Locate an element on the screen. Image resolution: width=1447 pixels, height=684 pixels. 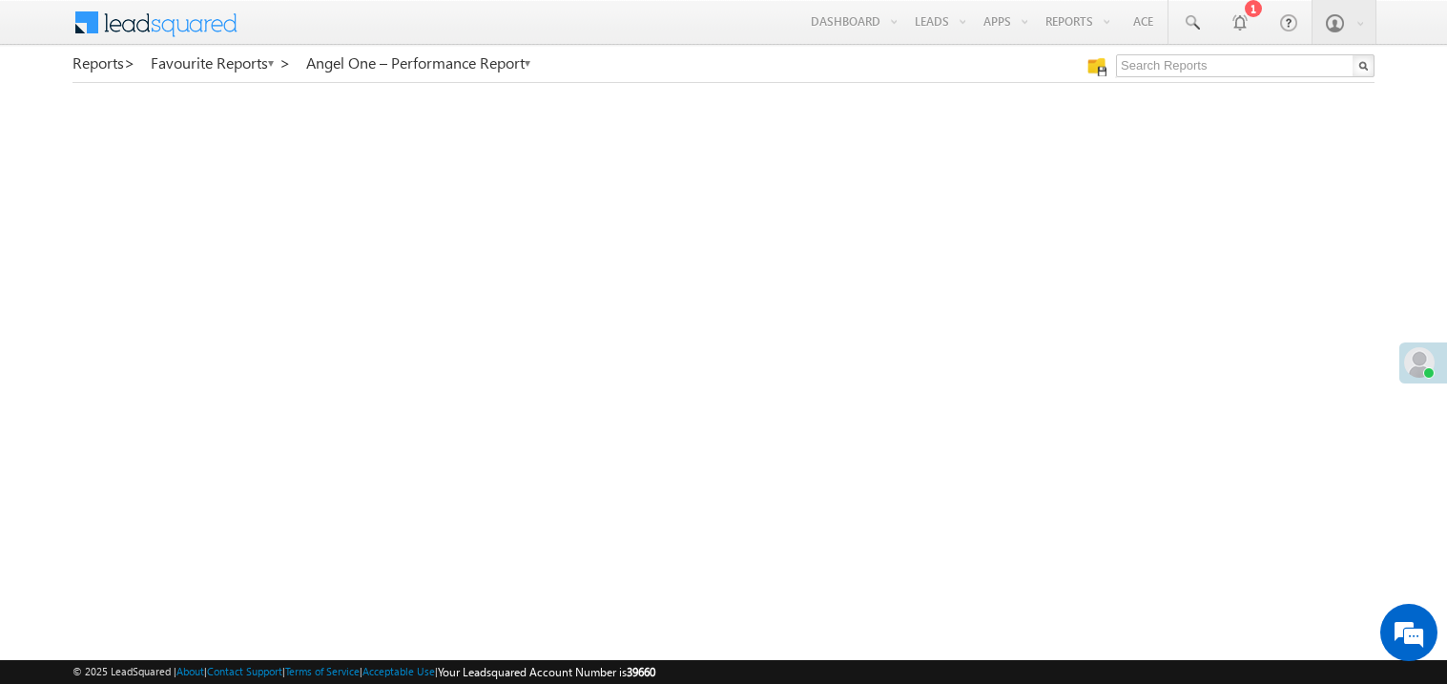
a: Reports> is located at coordinates (104, 63).